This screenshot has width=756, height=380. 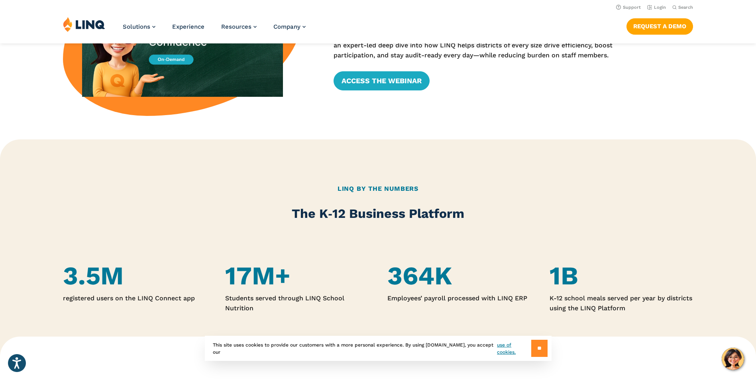 I want to click on a: Support, so click(x=629, y=7).